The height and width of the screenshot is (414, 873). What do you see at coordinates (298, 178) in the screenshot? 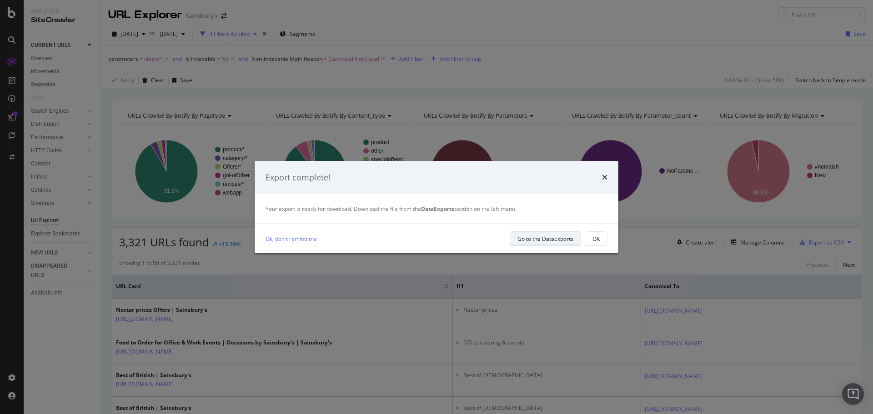
I see `div: Export complete!` at bounding box center [298, 178].